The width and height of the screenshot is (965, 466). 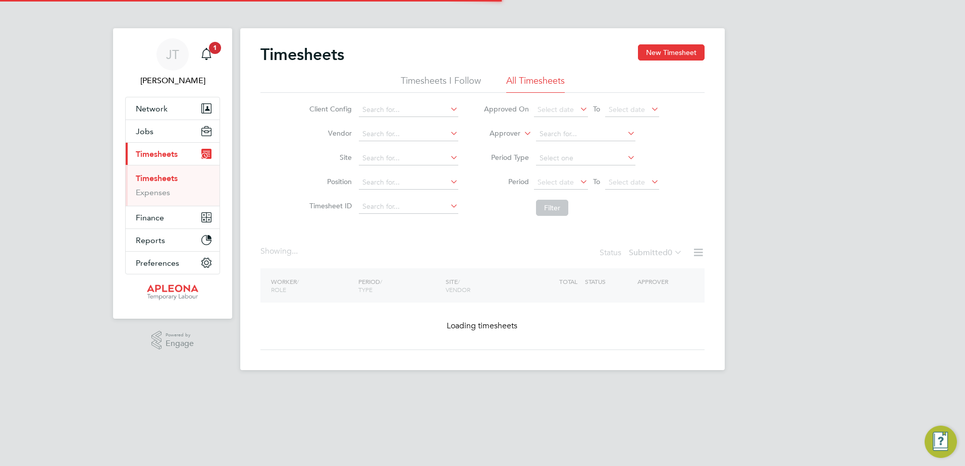 What do you see at coordinates (173, 154) in the screenshot?
I see `button: Timesheets` at bounding box center [173, 154].